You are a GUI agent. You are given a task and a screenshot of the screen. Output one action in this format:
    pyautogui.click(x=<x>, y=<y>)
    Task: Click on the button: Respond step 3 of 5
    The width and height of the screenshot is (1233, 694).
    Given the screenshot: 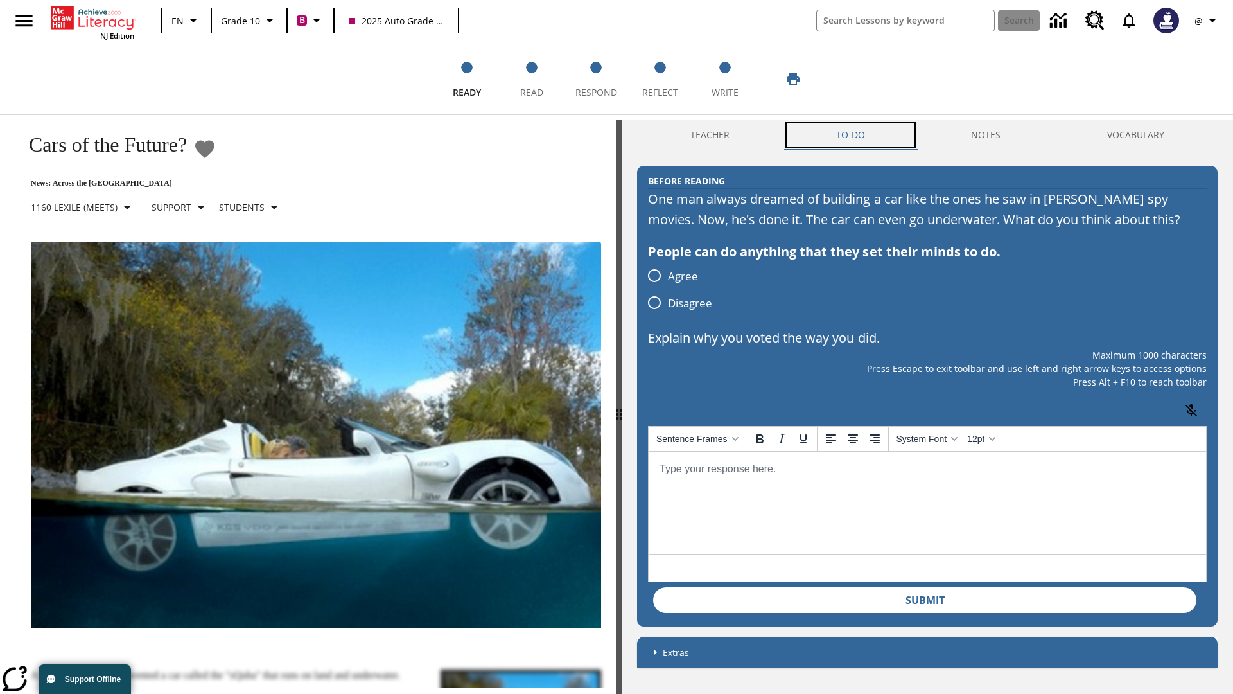 What is the action you would take?
    pyautogui.click(x=596, y=79)
    